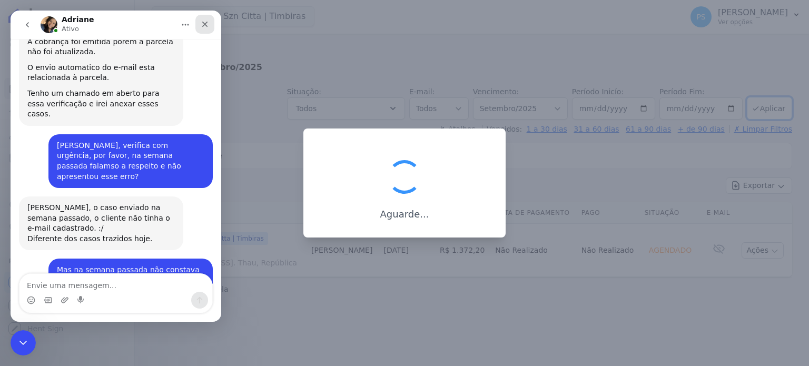 This screenshot has width=809, height=366. What do you see at coordinates (120, 270) in the screenshot?
I see `div: Mas na semana passada não constava nenhuma visualização dos boletos, mas enfim, aguardo um retorno.` at bounding box center [120, 270].